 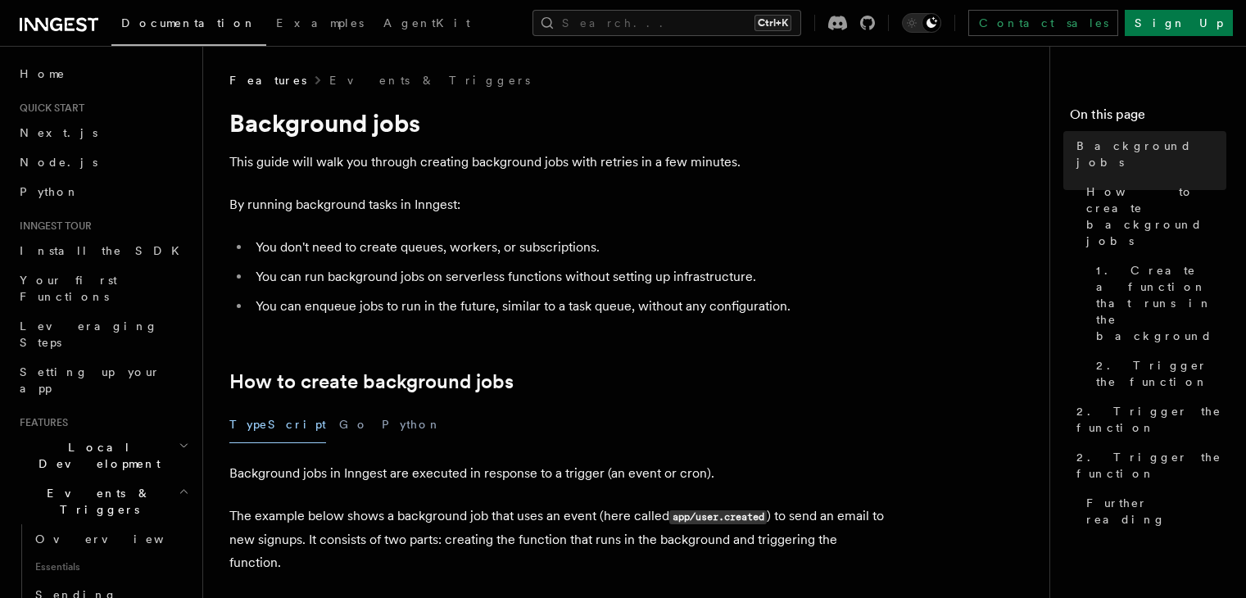 What do you see at coordinates (1179, 23) in the screenshot?
I see `a: Sign Up` at bounding box center [1179, 23].